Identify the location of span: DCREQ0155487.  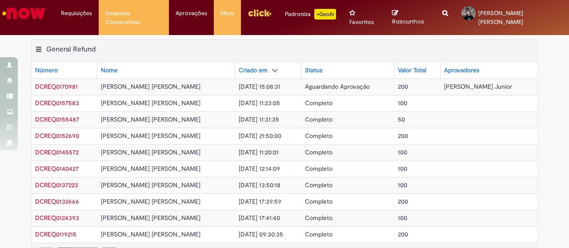
(57, 120).